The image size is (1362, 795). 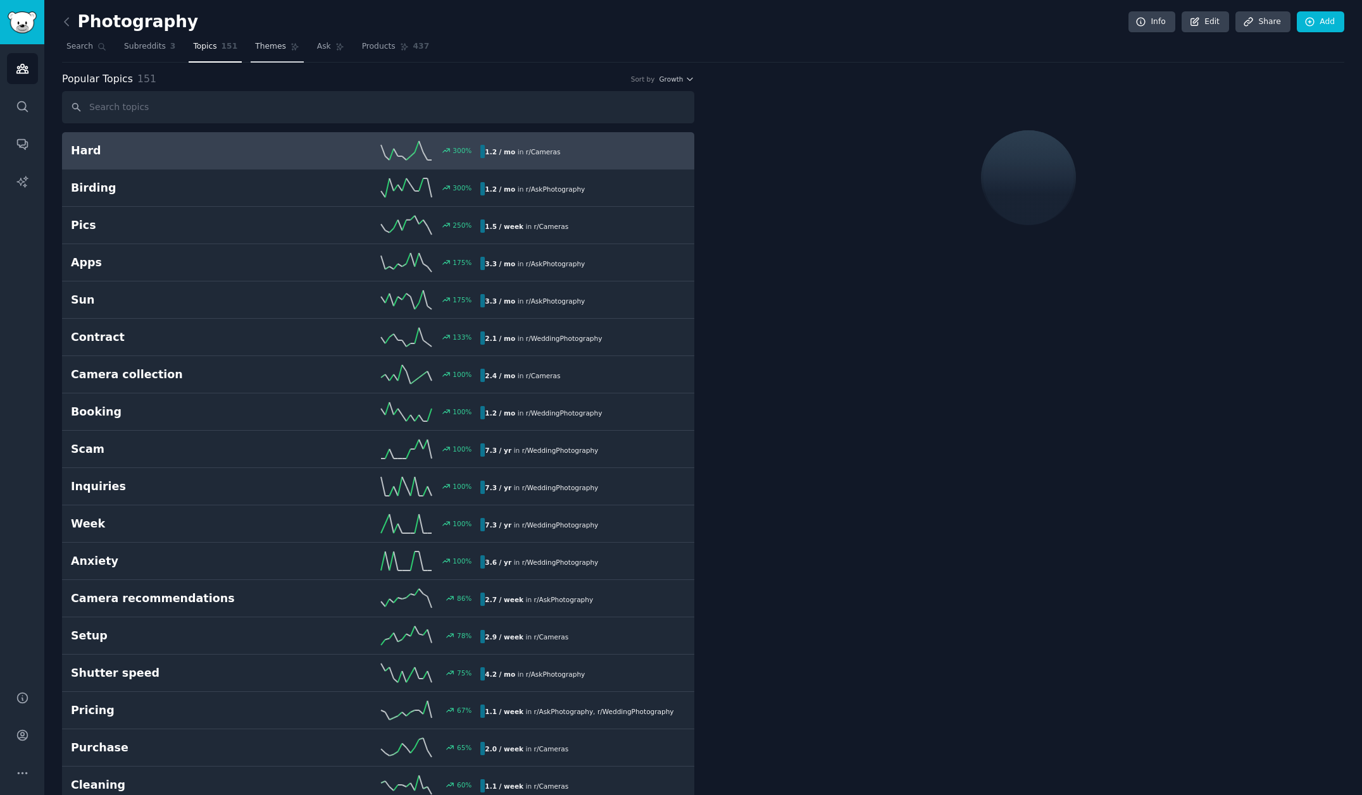 What do you see at coordinates (1262, 22) in the screenshot?
I see `a: Share` at bounding box center [1262, 22].